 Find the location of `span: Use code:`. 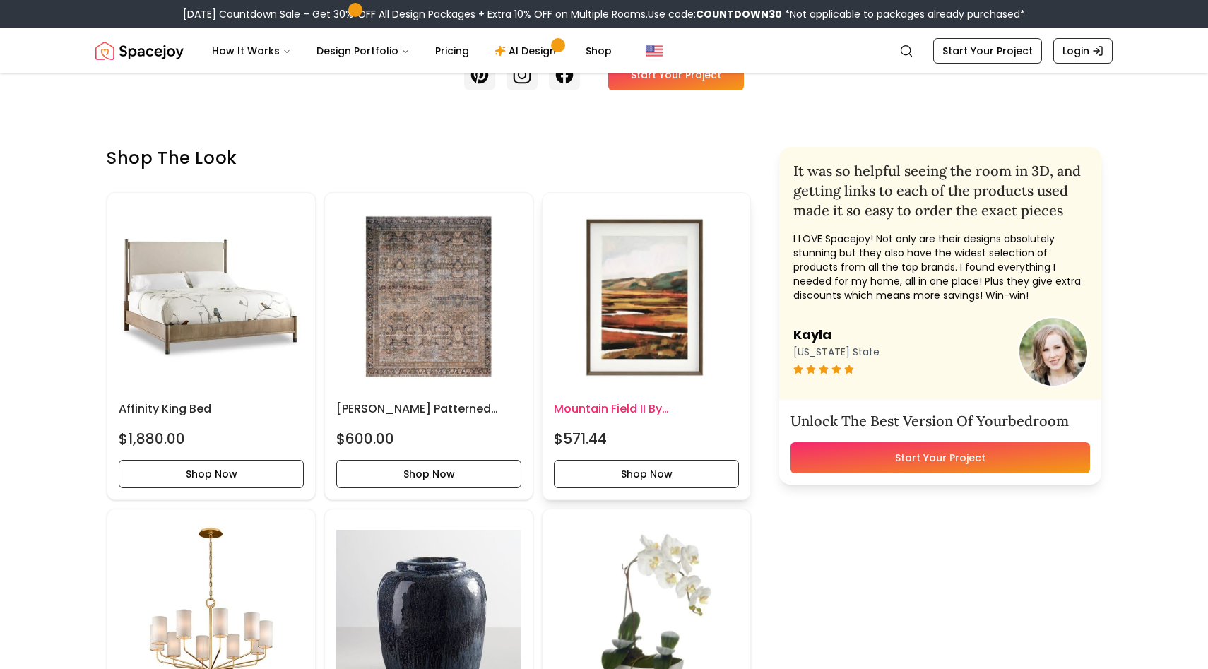

span: Use code: is located at coordinates (715, 14).